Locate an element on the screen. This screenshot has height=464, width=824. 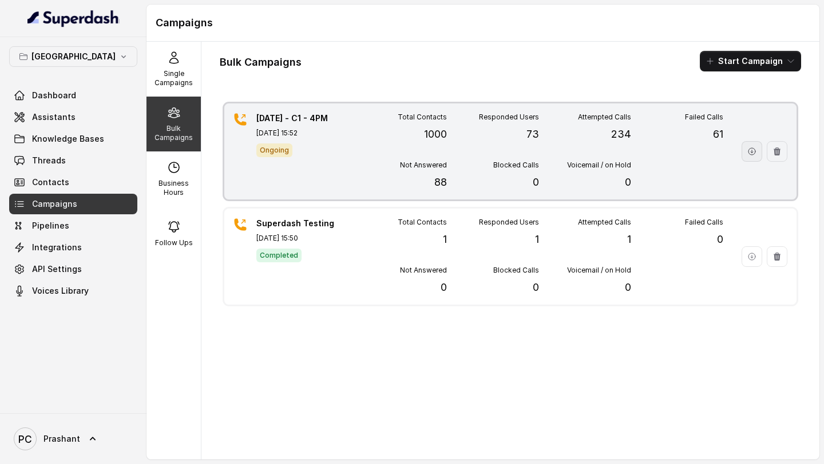
p: 88 is located at coordinates (440, 182).